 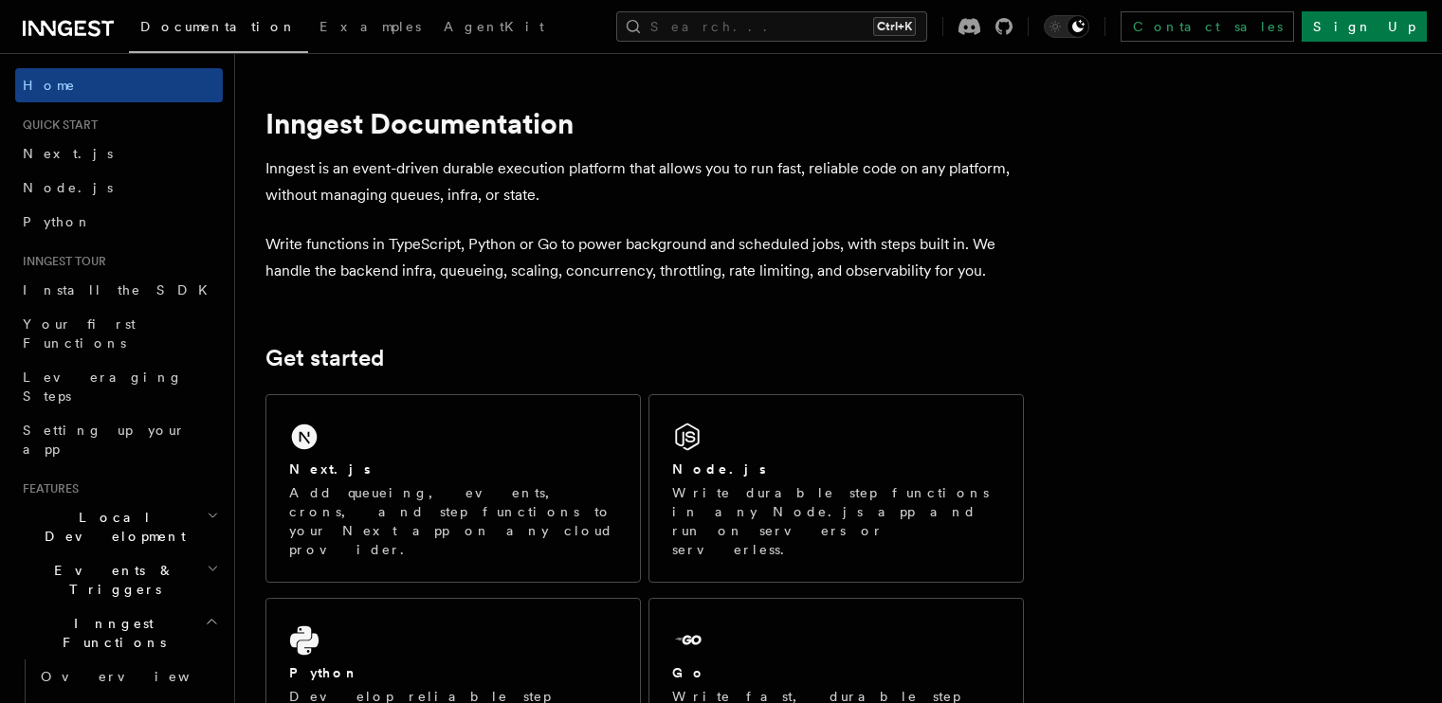 What do you see at coordinates (119, 334) in the screenshot?
I see `a: Your first Functions` at bounding box center [119, 334].